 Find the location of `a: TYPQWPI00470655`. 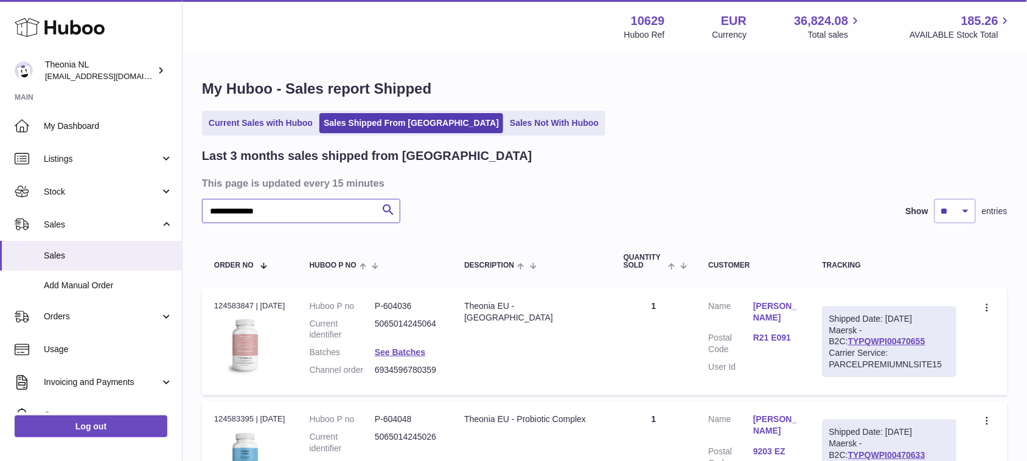

a: TYPQWPI00470655 is located at coordinates (887, 341).